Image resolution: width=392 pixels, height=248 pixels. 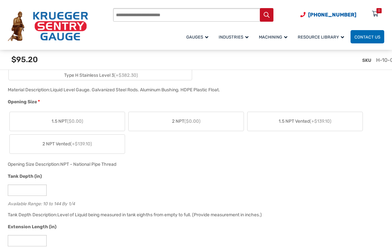 I want to click on abbr: required, so click(x=39, y=102).